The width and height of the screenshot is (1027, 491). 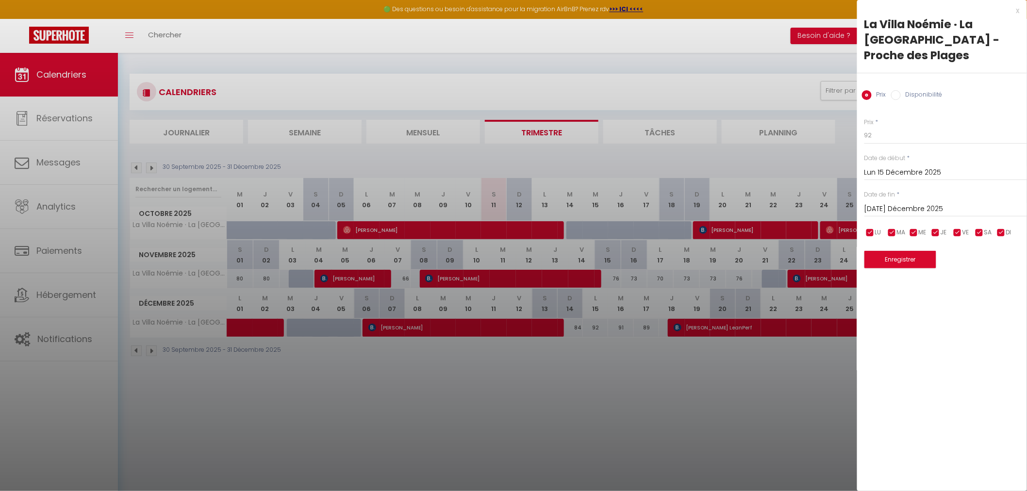 What do you see at coordinates (1009, 233) in the screenshot?
I see `span: DI` at bounding box center [1009, 233].